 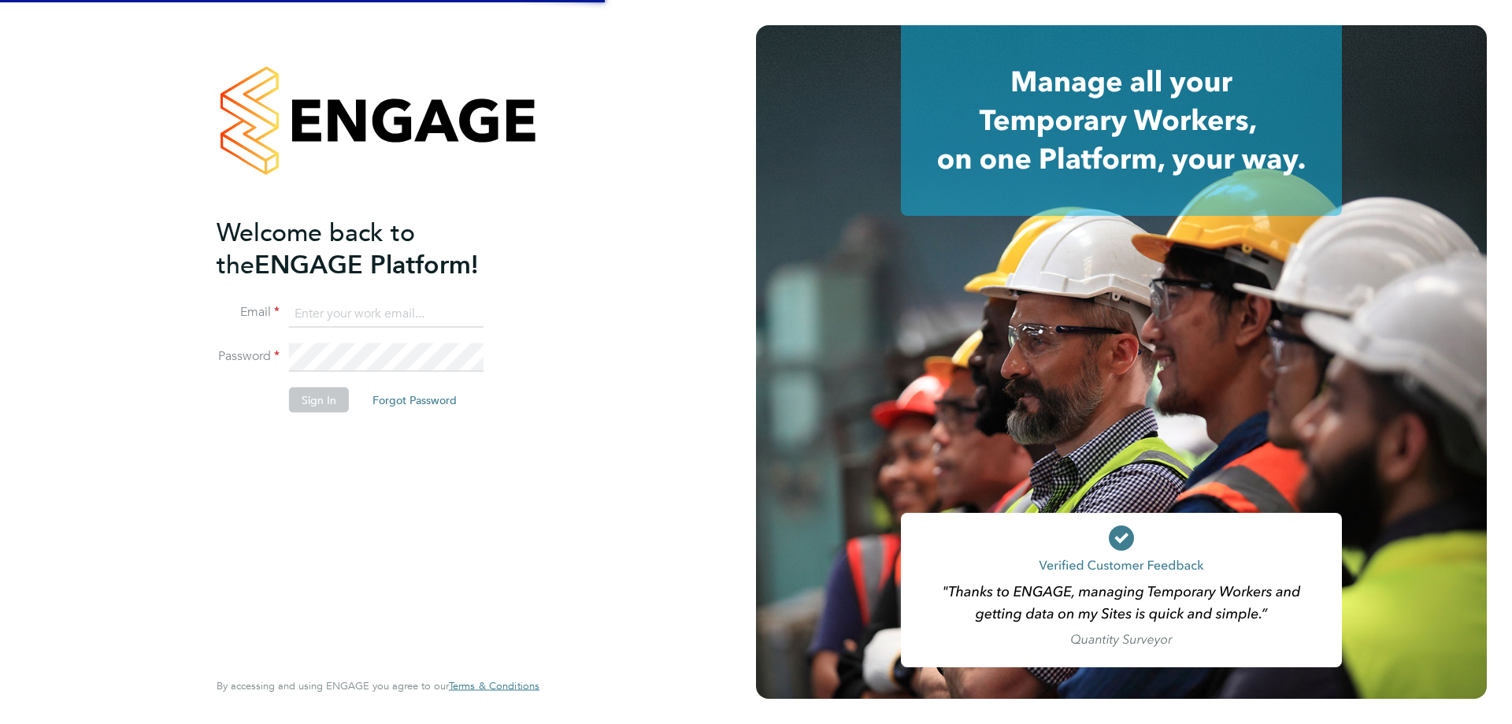 I want to click on label: Email, so click(x=248, y=312).